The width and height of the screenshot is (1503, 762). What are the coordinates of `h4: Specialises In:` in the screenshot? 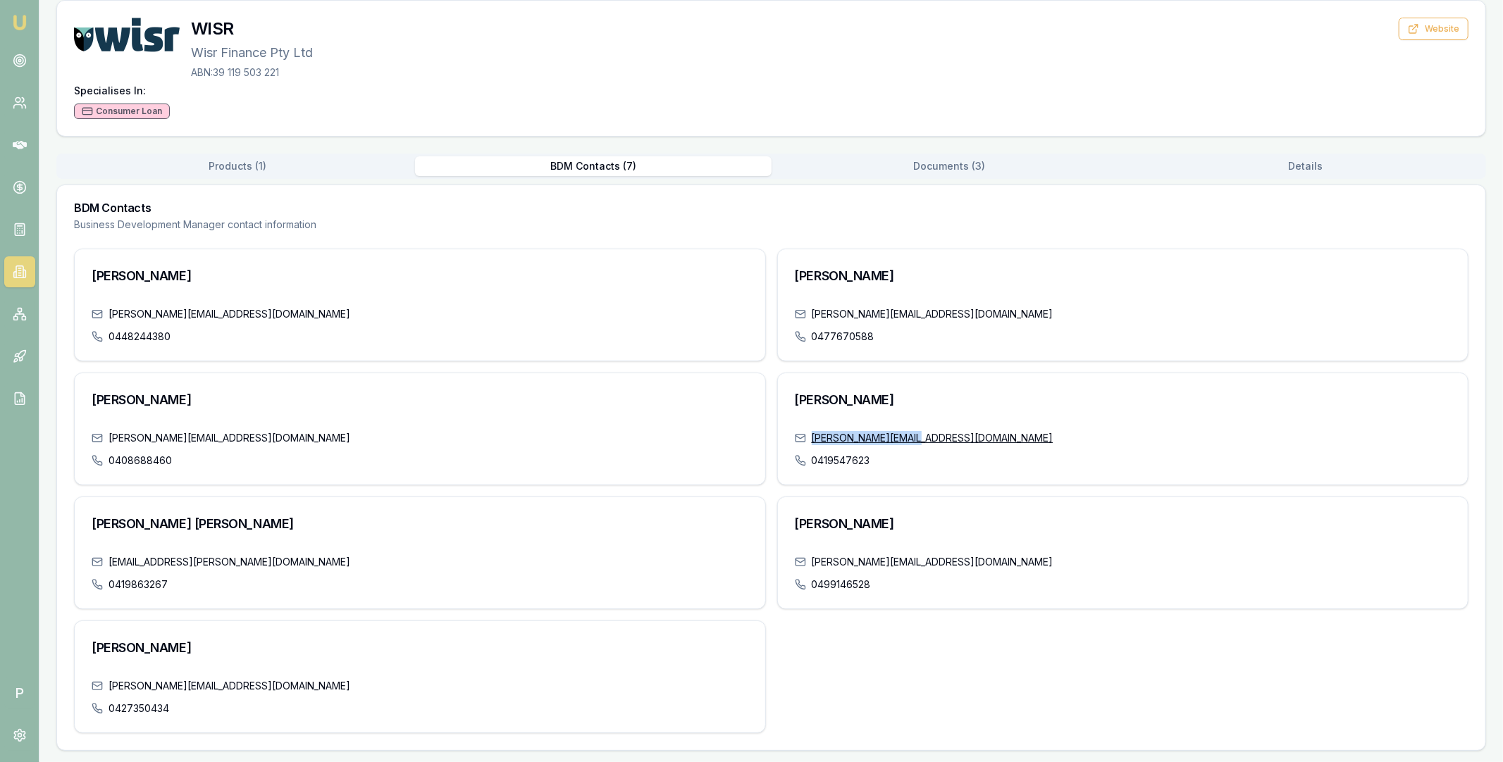 It's located at (771, 91).